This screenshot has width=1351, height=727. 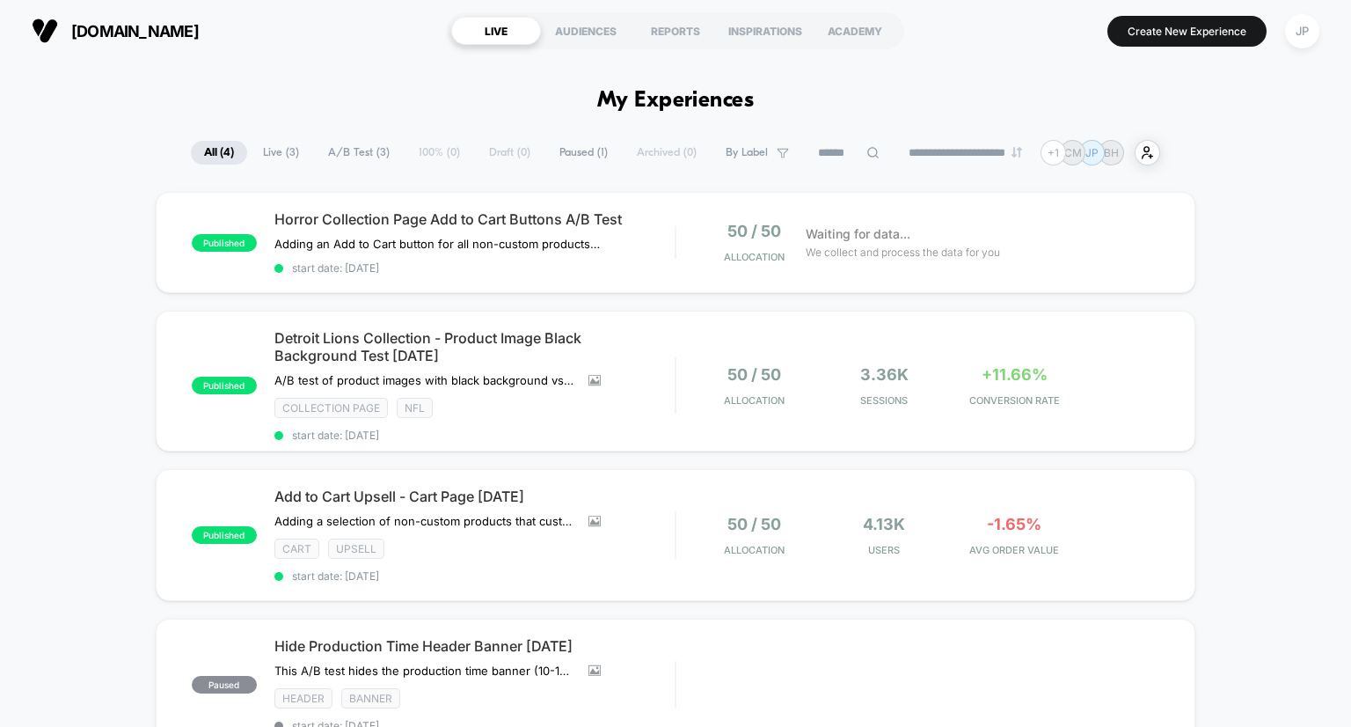 I want to click on div: REPORTS, so click(x=676, y=31).